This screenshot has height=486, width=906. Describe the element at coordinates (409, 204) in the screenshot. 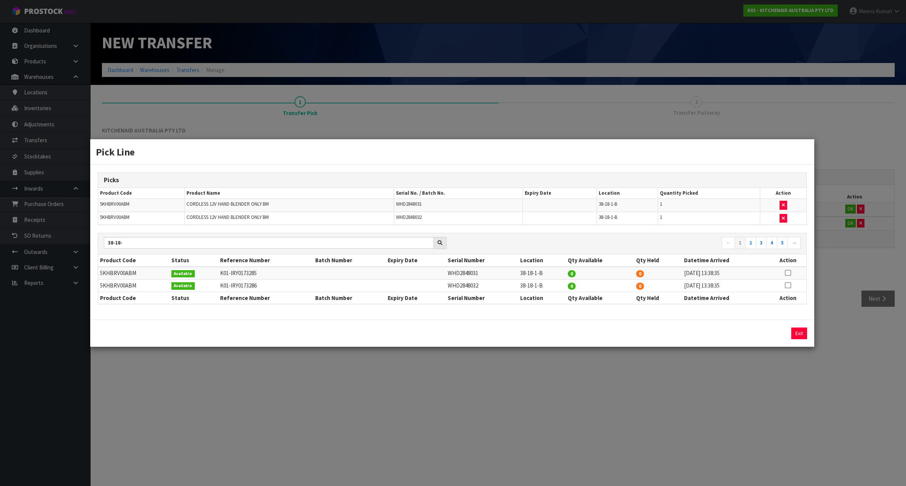

I see `span: WHD2848031` at that location.